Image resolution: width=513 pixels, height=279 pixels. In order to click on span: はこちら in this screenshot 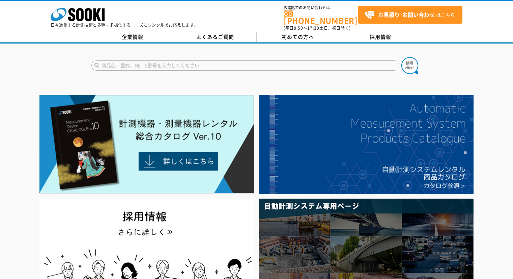, I will do `click(410, 15)`.